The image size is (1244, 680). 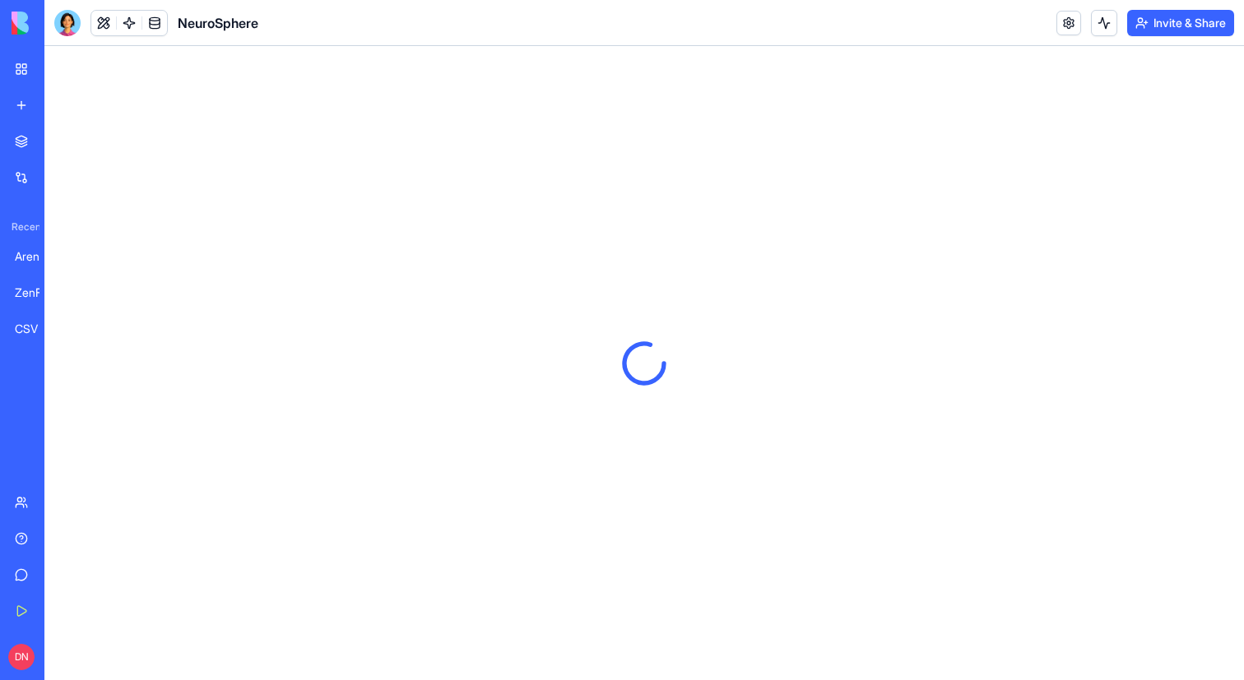 I want to click on span: Recent, so click(x=22, y=227).